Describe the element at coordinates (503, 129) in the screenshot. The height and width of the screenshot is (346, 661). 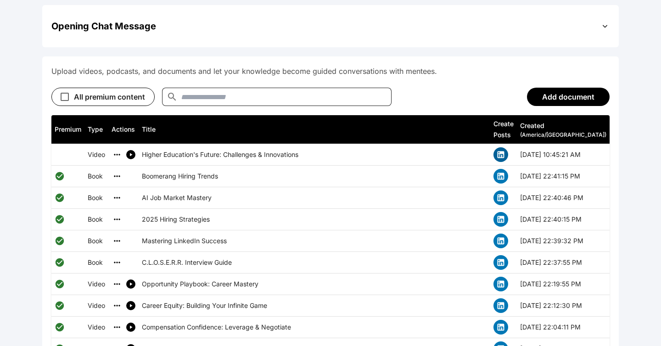
I see `th: Create Posts` at that location.